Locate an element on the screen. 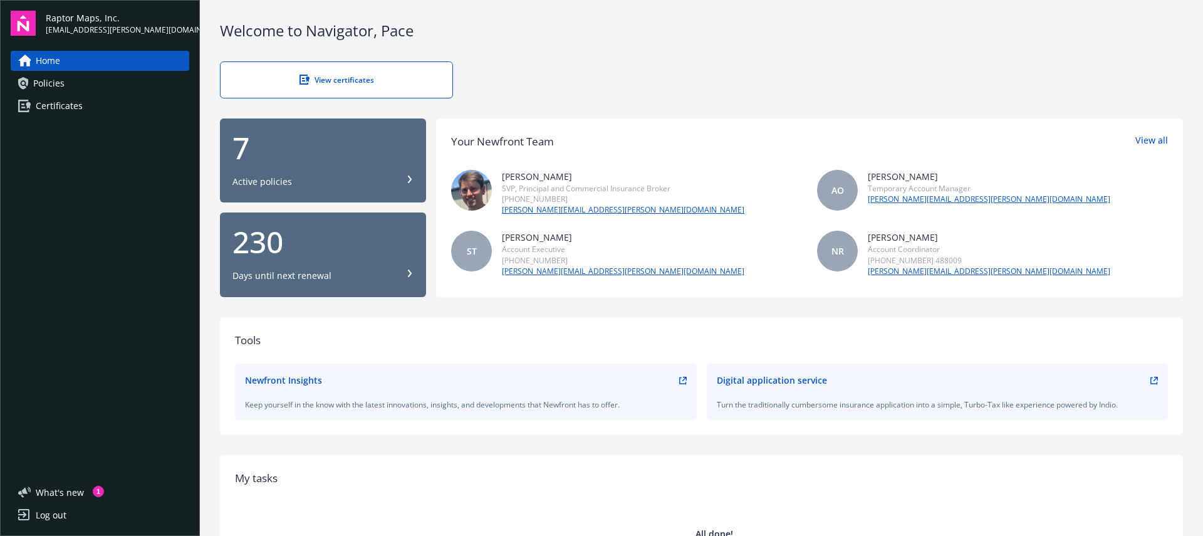 This screenshot has height=536, width=1203. div: My tasks is located at coordinates (701, 478).